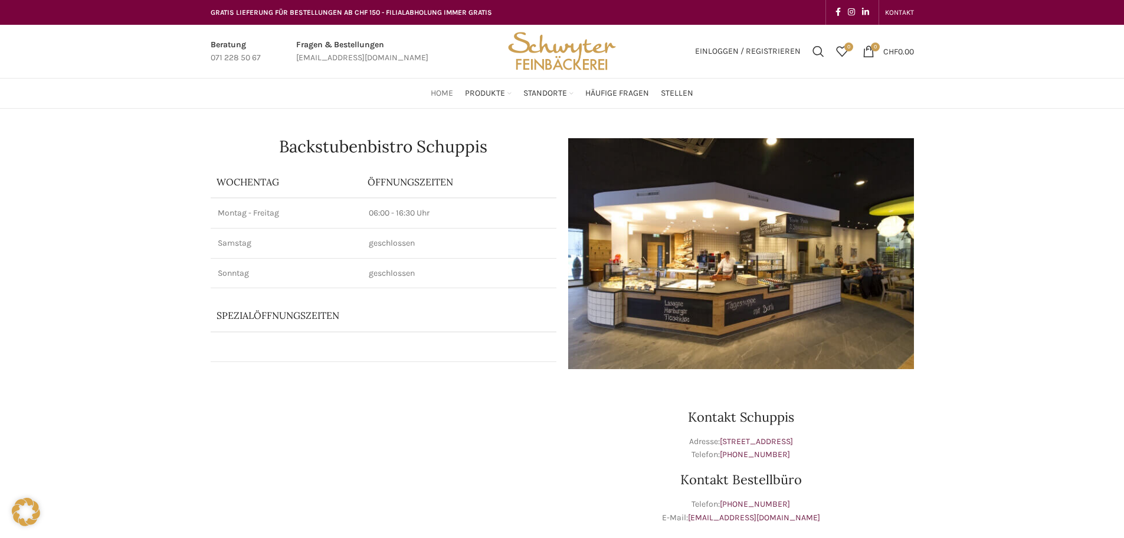  Describe the element at coordinates (852, 12) in the screenshot. I see `a: Instagram social link` at that location.